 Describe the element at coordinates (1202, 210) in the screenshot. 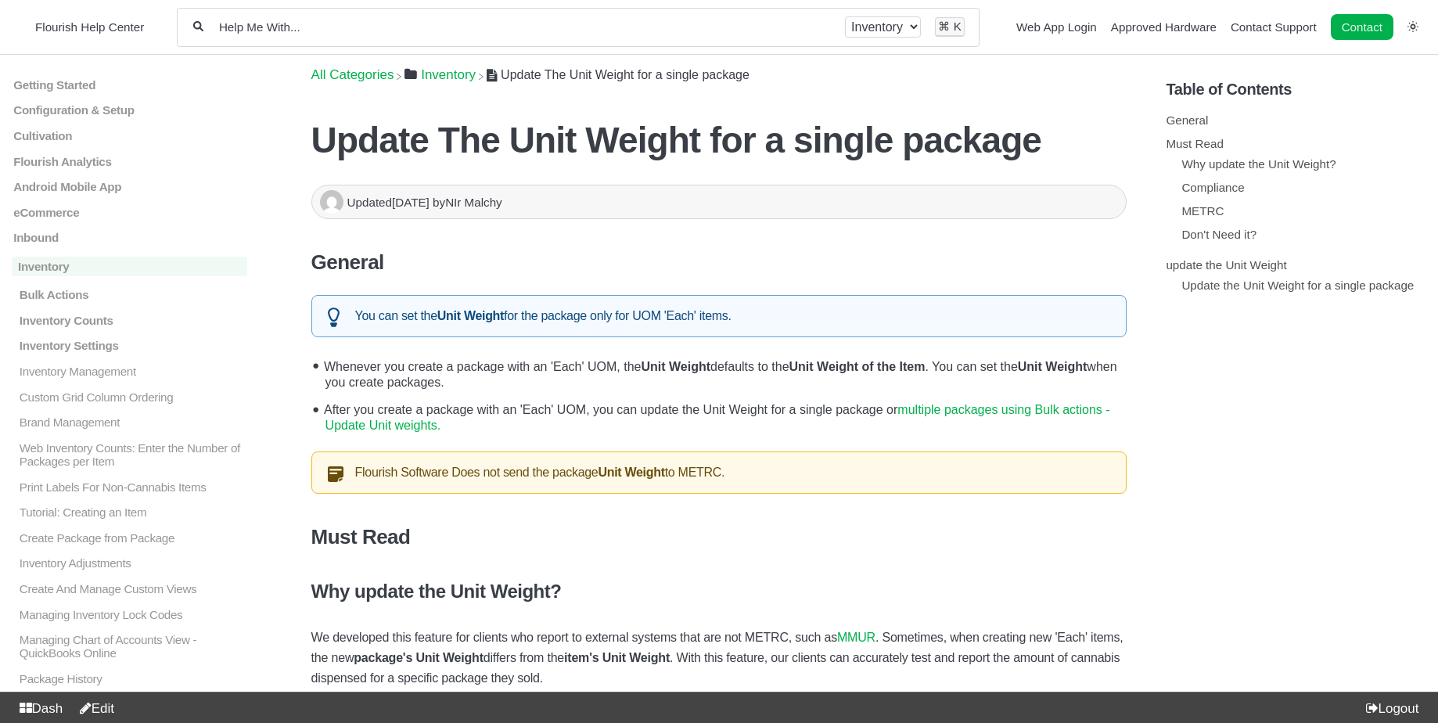

I see `a: METRC` at that location.